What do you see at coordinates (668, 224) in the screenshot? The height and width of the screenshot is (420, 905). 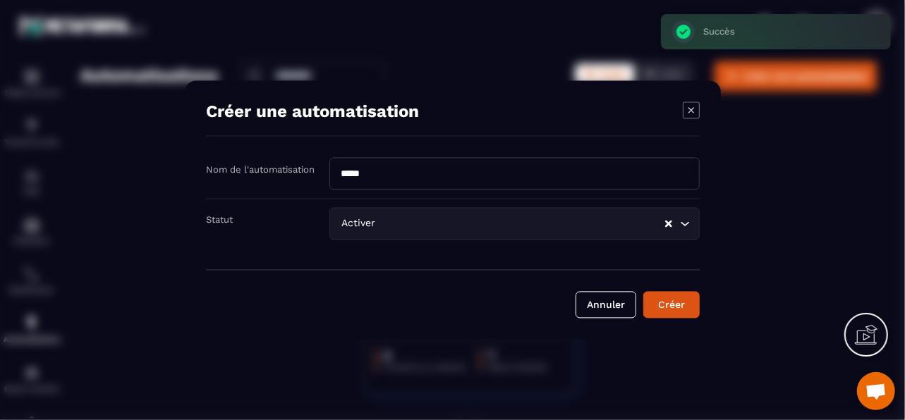 I see `button: Clear Selected` at bounding box center [668, 224].